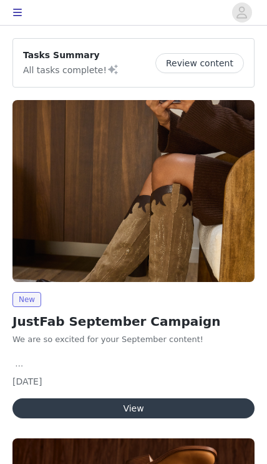 The image size is (267, 464). I want to click on img: JustFab, so click(134, 191).